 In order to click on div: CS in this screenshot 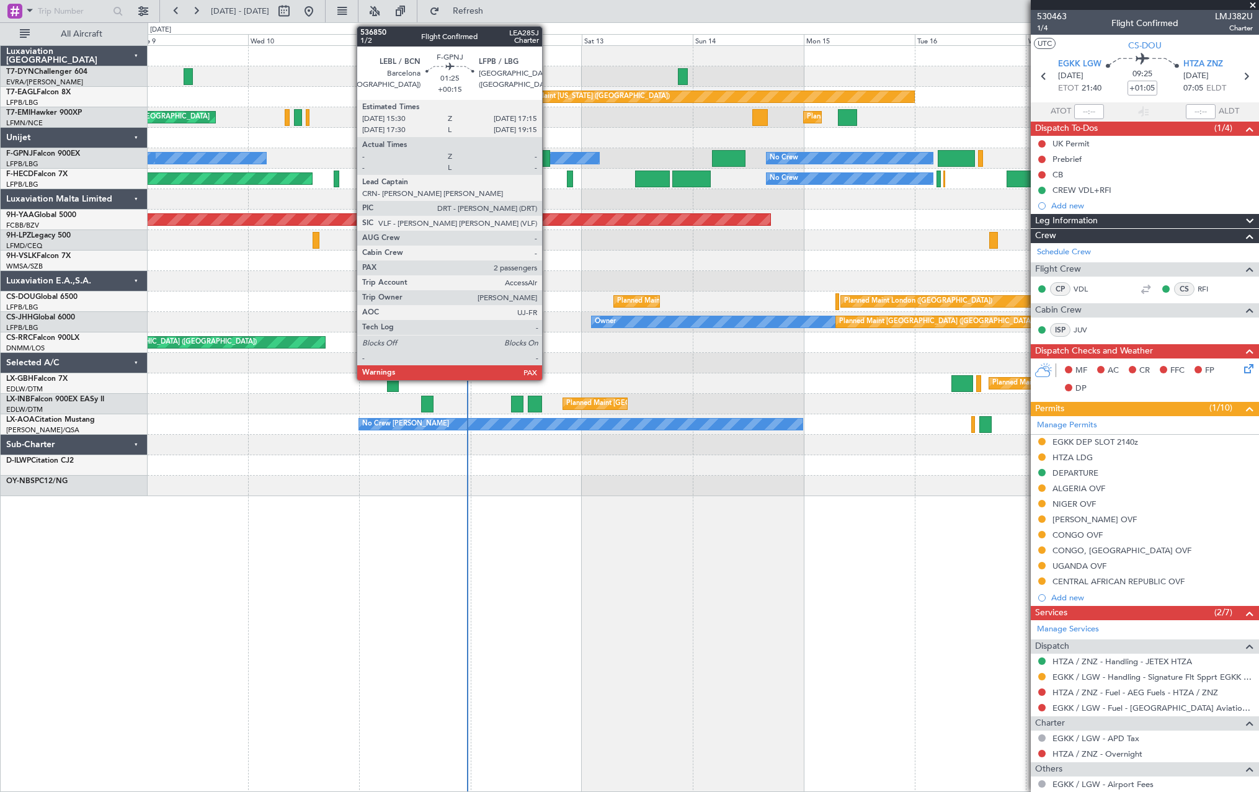, I will do `click(1184, 289)`.